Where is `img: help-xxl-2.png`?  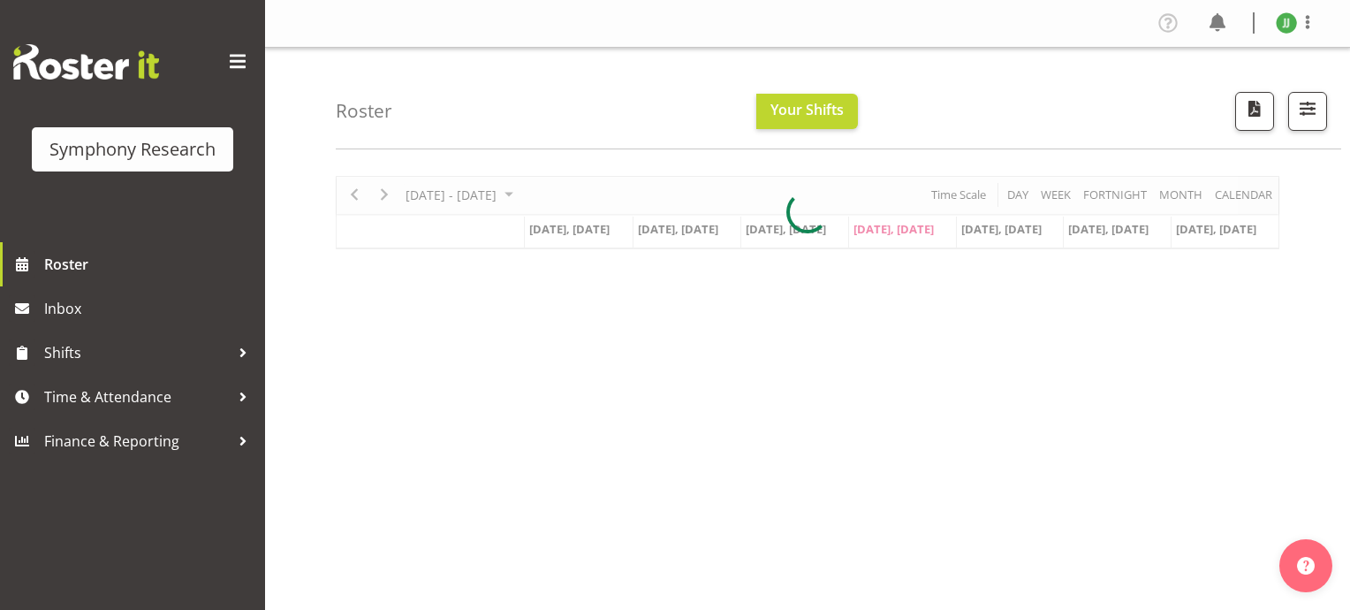 img: help-xxl-2.png is located at coordinates (1306, 565).